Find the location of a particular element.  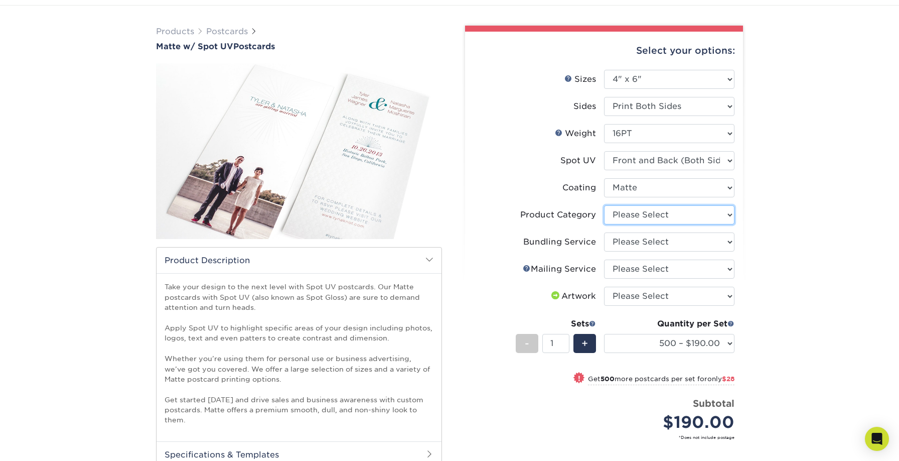

div: Mailing Service is located at coordinates (560, 269).